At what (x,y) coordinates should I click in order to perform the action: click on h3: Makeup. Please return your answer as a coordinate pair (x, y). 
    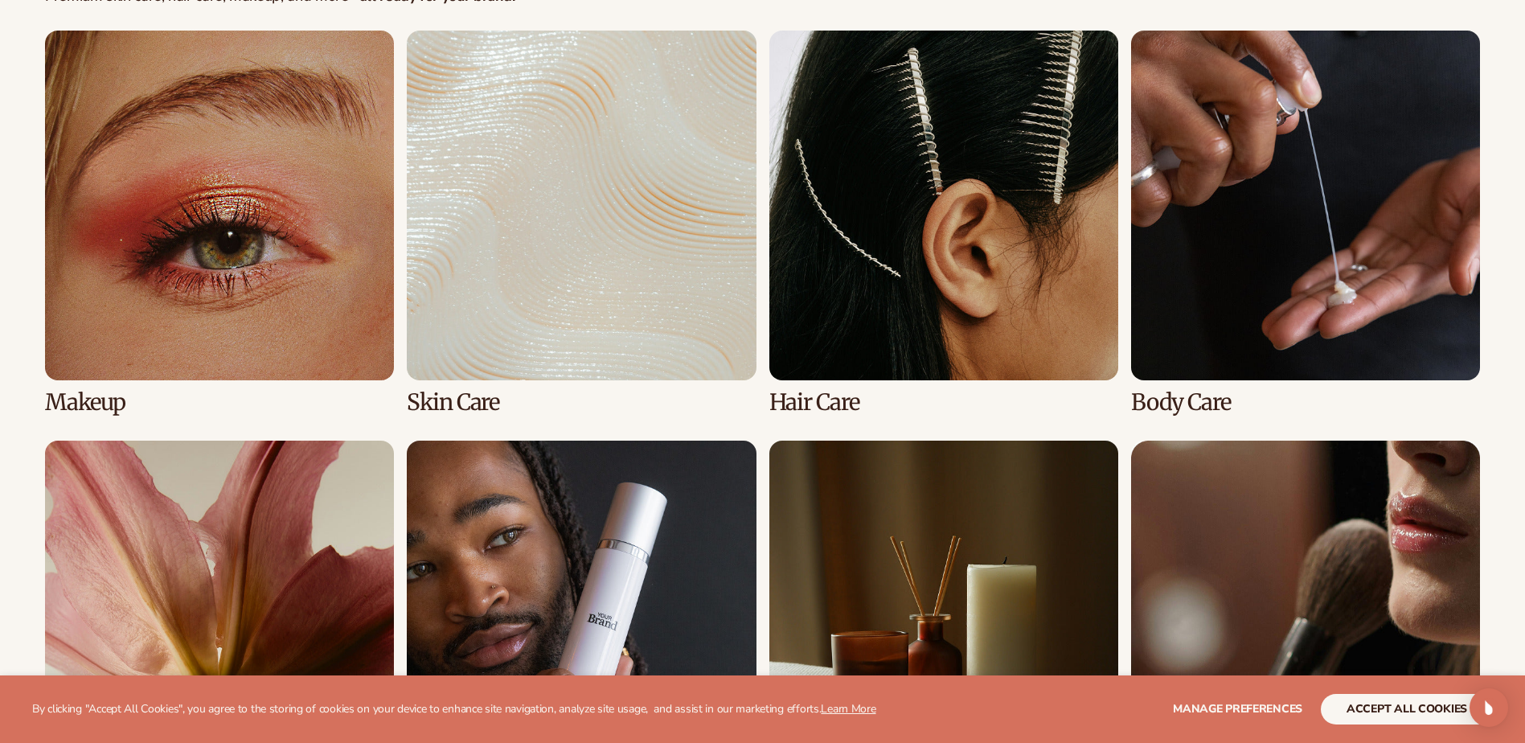
    Looking at the image, I should click on (219, 402).